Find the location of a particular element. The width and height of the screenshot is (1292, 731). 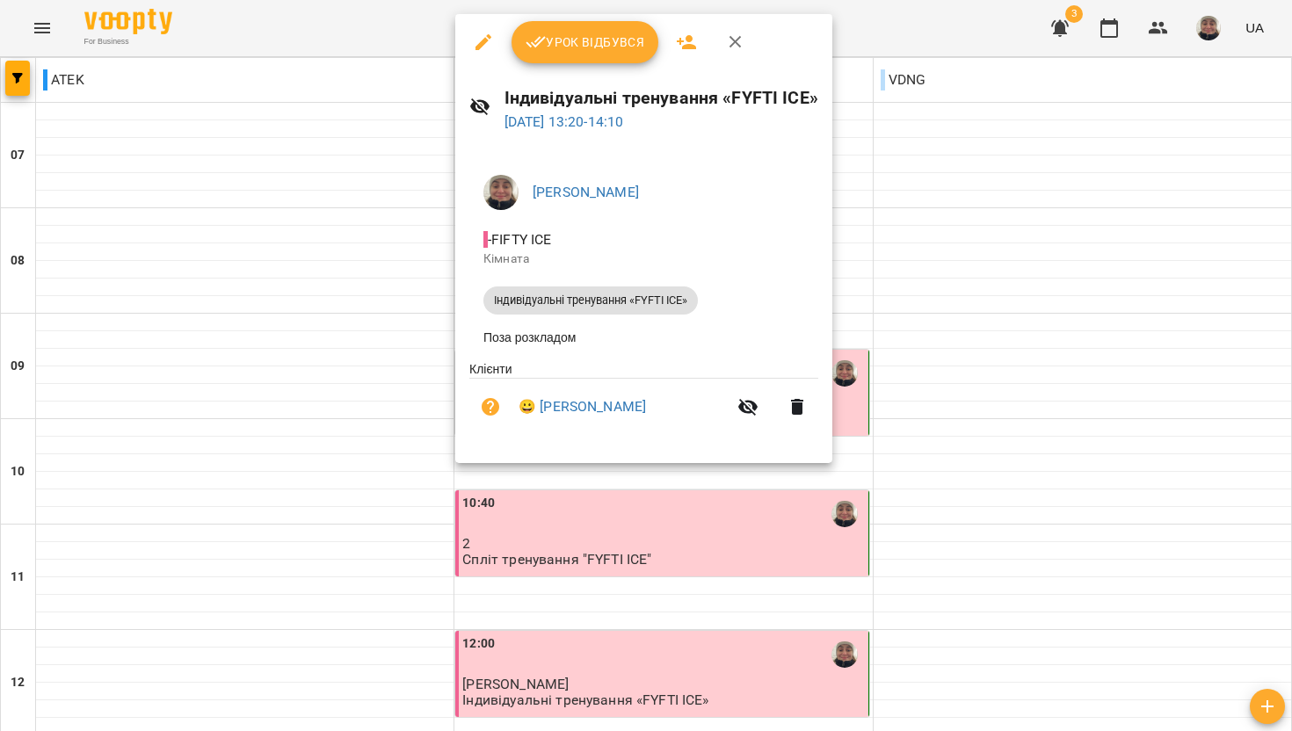

button: Візит ще не сплачено. Додати оплату? is located at coordinates (490, 407).